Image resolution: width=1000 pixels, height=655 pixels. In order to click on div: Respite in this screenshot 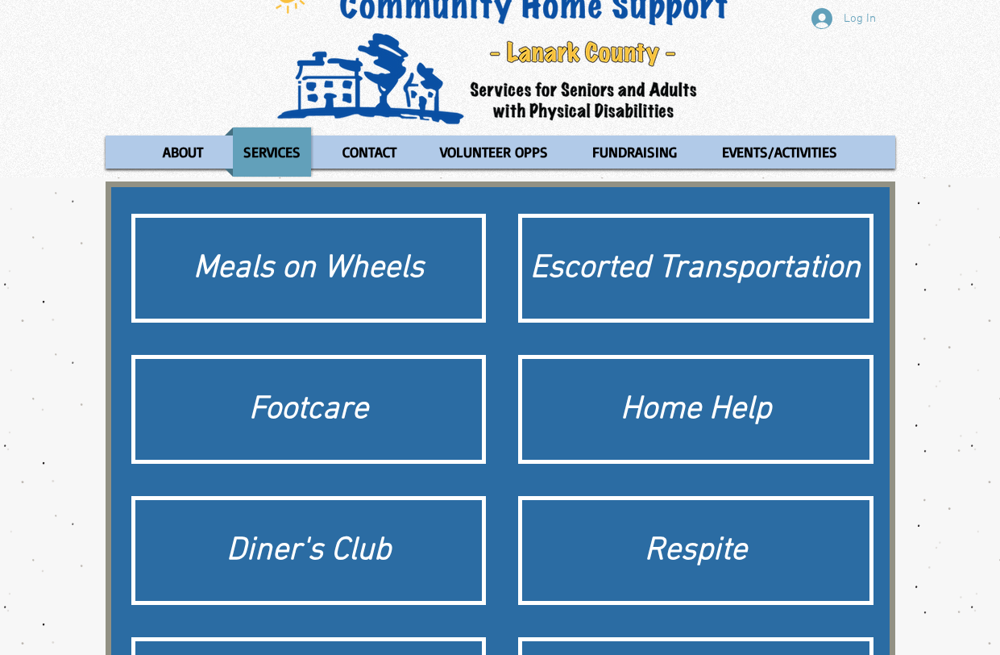, I will do `click(696, 551)`.